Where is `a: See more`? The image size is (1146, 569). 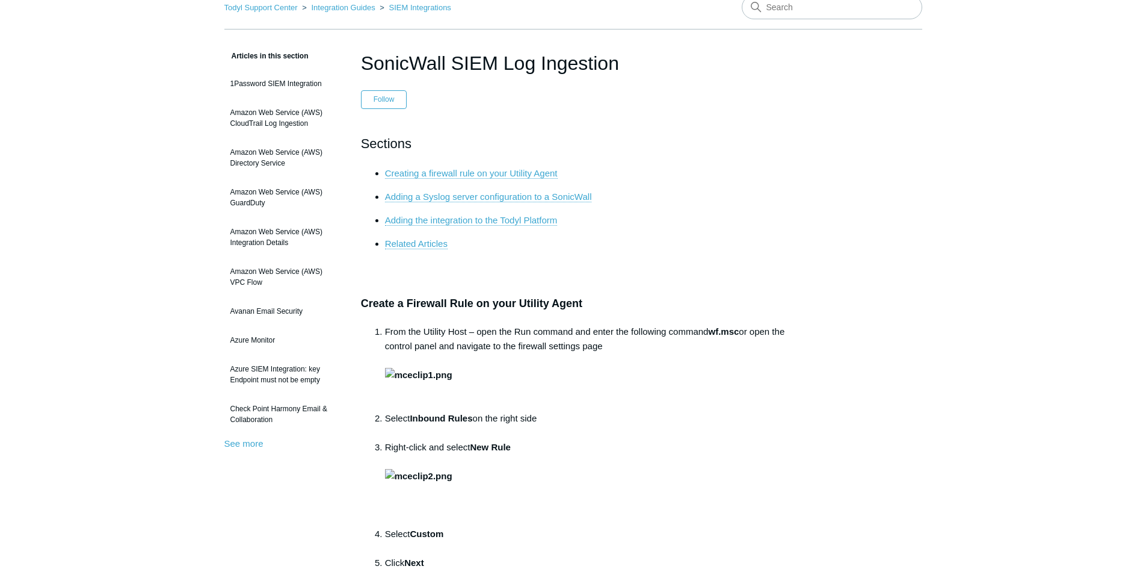
a: See more is located at coordinates (244, 443).